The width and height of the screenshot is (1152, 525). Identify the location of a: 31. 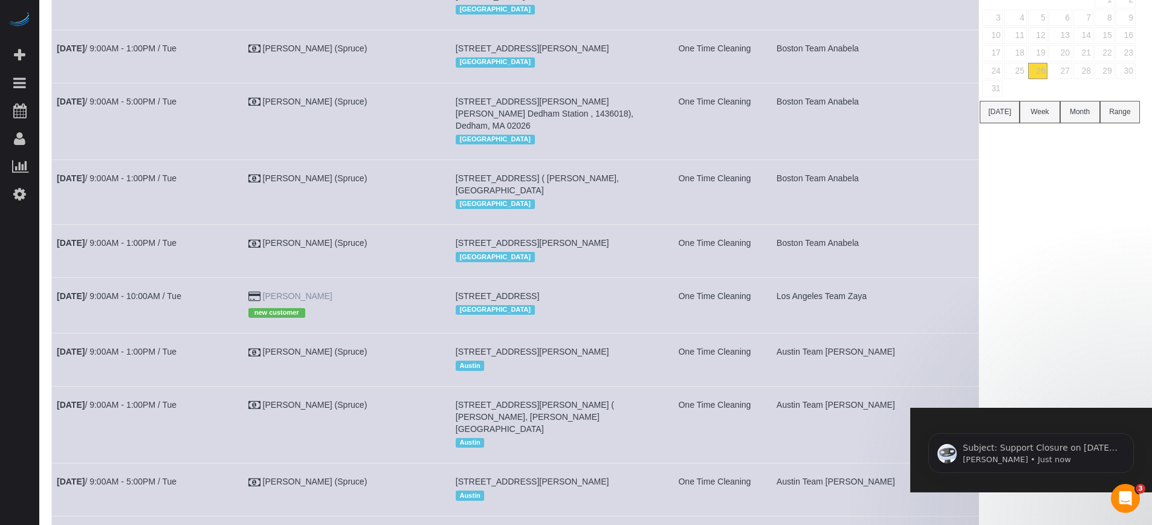
(992, 88).